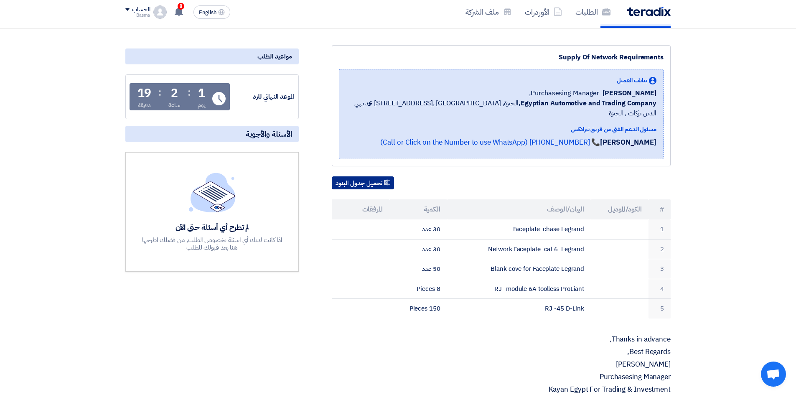 The width and height of the screenshot is (796, 395). What do you see at coordinates (174, 105) in the screenshot?
I see `div: ساعة` at bounding box center [174, 105].